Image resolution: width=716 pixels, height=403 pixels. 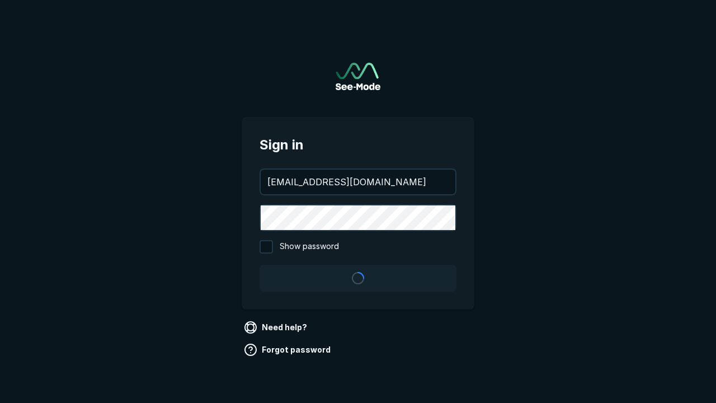 What do you see at coordinates (358, 76) in the screenshot?
I see `a: Go to sign in` at bounding box center [358, 76].